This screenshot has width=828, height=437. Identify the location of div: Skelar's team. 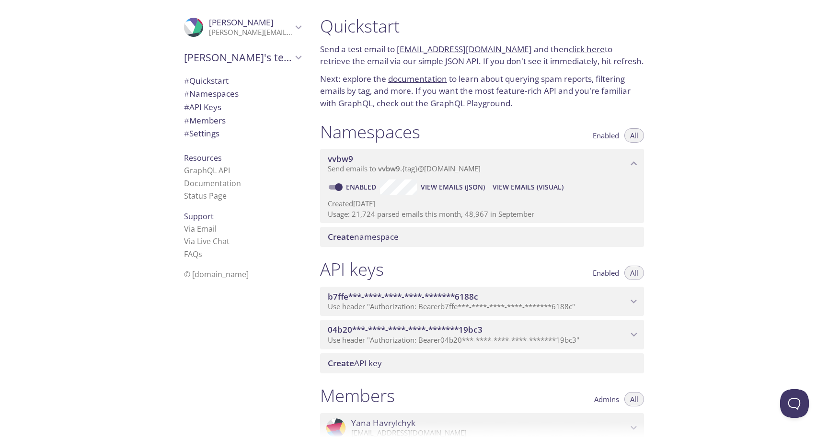
(242, 57).